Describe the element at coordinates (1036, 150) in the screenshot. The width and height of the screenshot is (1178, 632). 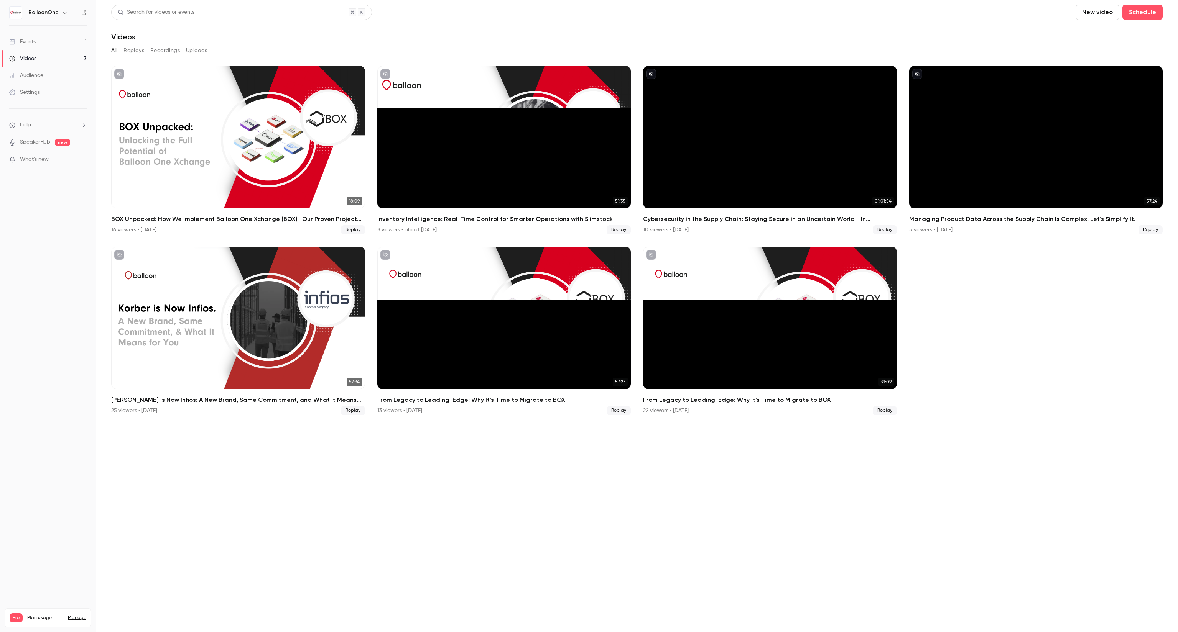
I see `li: Managing Product Data Across the Supply Chain Is Complex. Let’s Simplify It.` at that location.